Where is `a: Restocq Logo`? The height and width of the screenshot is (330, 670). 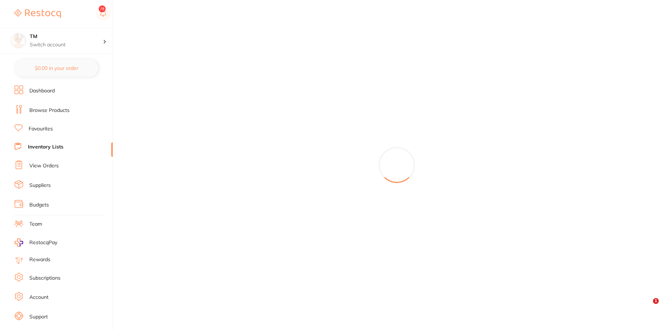 a: Restocq Logo is located at coordinates (38, 14).